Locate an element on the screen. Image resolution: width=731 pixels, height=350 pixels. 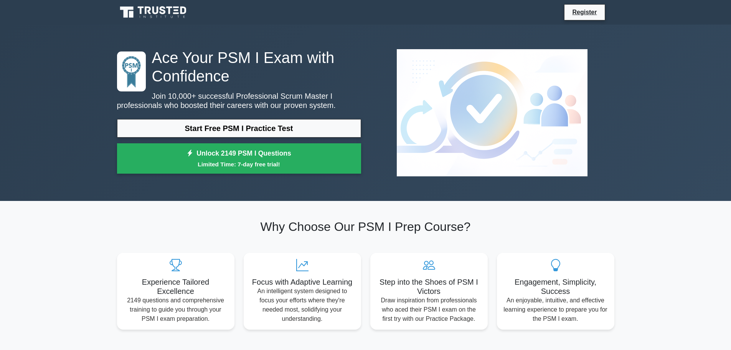
a: Unlock 2149 PSM I QuestionsLimited Time: 7-day free trial! is located at coordinates (239, 159).